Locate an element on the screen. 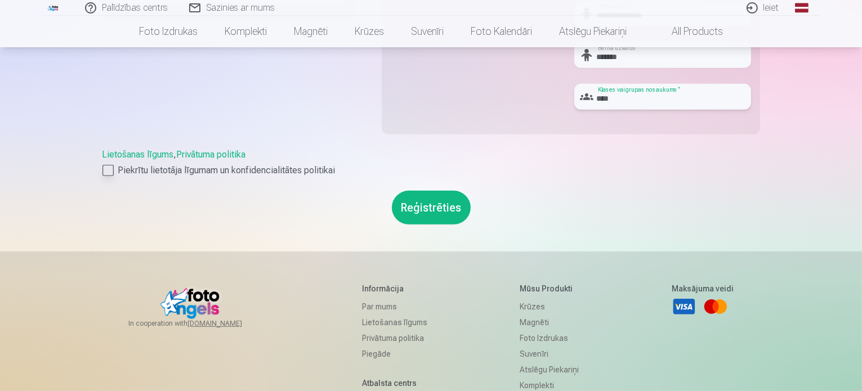 The height and width of the screenshot is (391, 862). a: Mastercard is located at coordinates (716, 307).